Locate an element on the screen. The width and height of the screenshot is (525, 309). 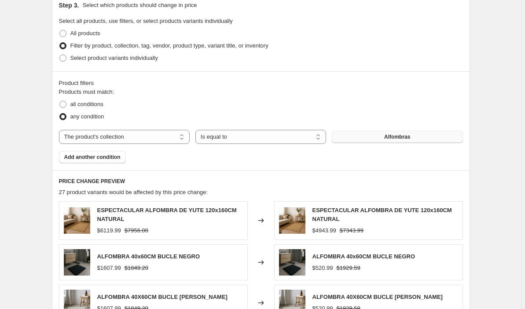
button: Add another condition is located at coordinates (92, 157).